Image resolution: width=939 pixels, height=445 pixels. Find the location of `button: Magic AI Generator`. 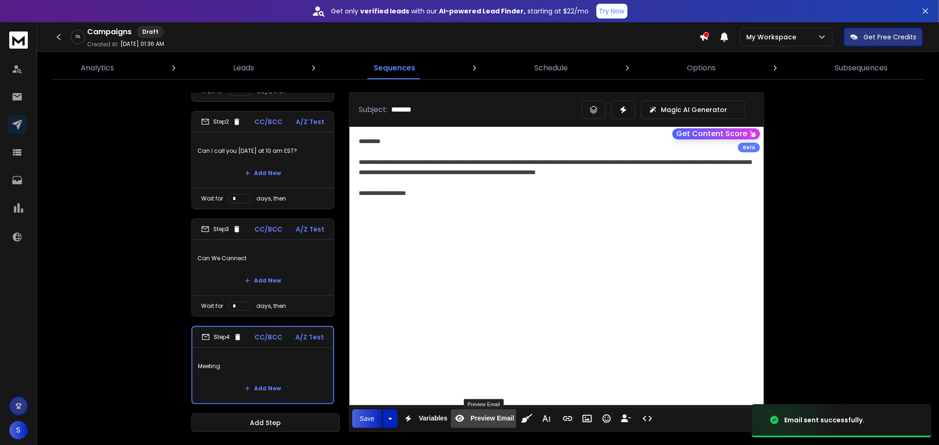

button: Magic AI Generator is located at coordinates (693, 110).